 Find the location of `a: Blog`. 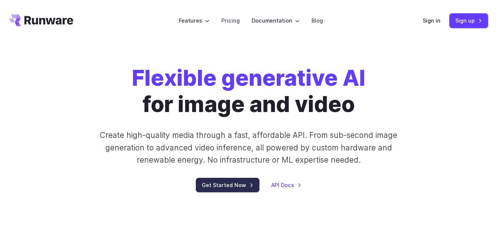

a: Blog is located at coordinates (317, 20).